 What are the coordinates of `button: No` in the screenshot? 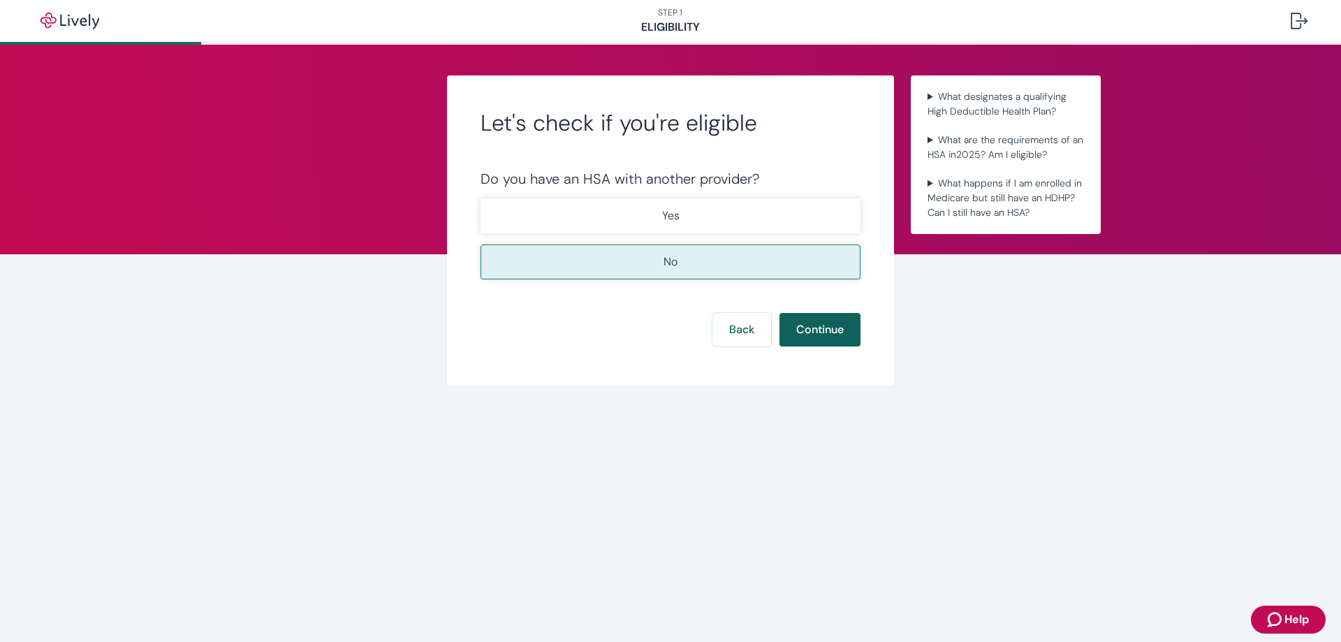 It's located at (671, 262).